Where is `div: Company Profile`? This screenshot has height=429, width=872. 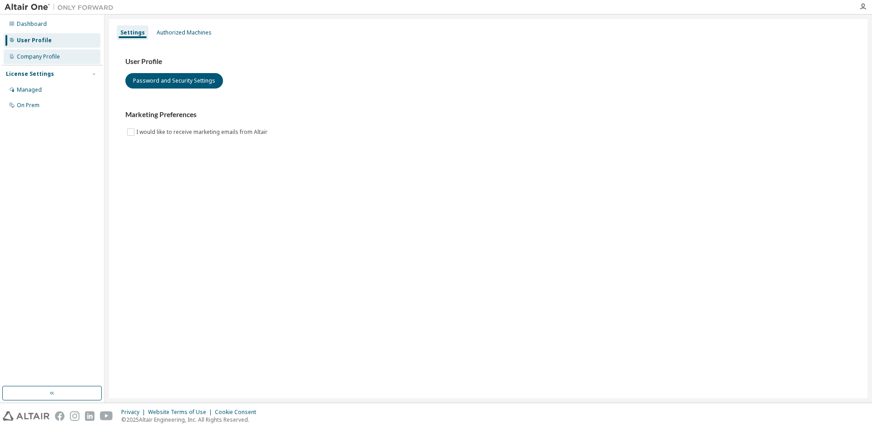 div: Company Profile is located at coordinates (38, 57).